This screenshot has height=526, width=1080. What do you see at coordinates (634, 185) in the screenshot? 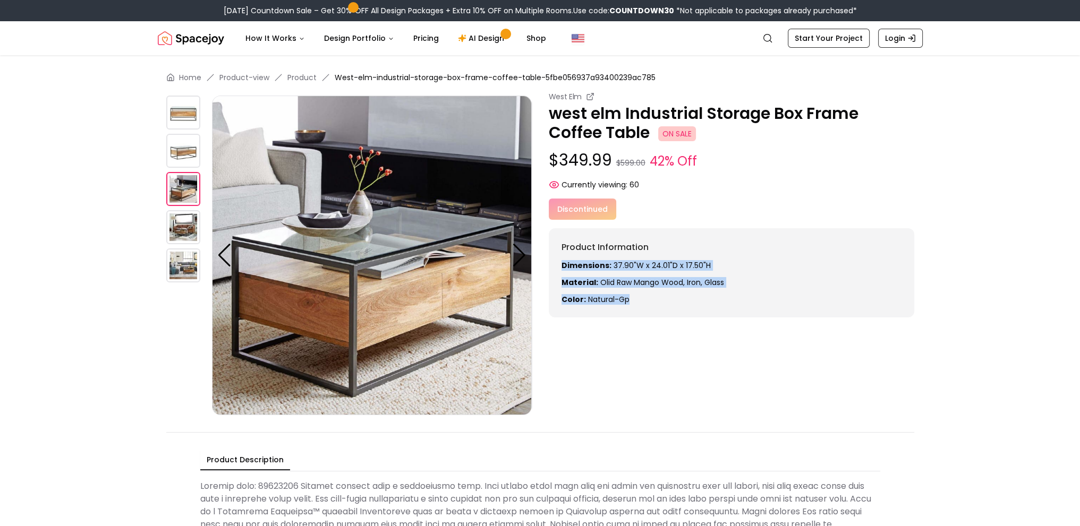
I see `span: 60` at bounding box center [634, 185].